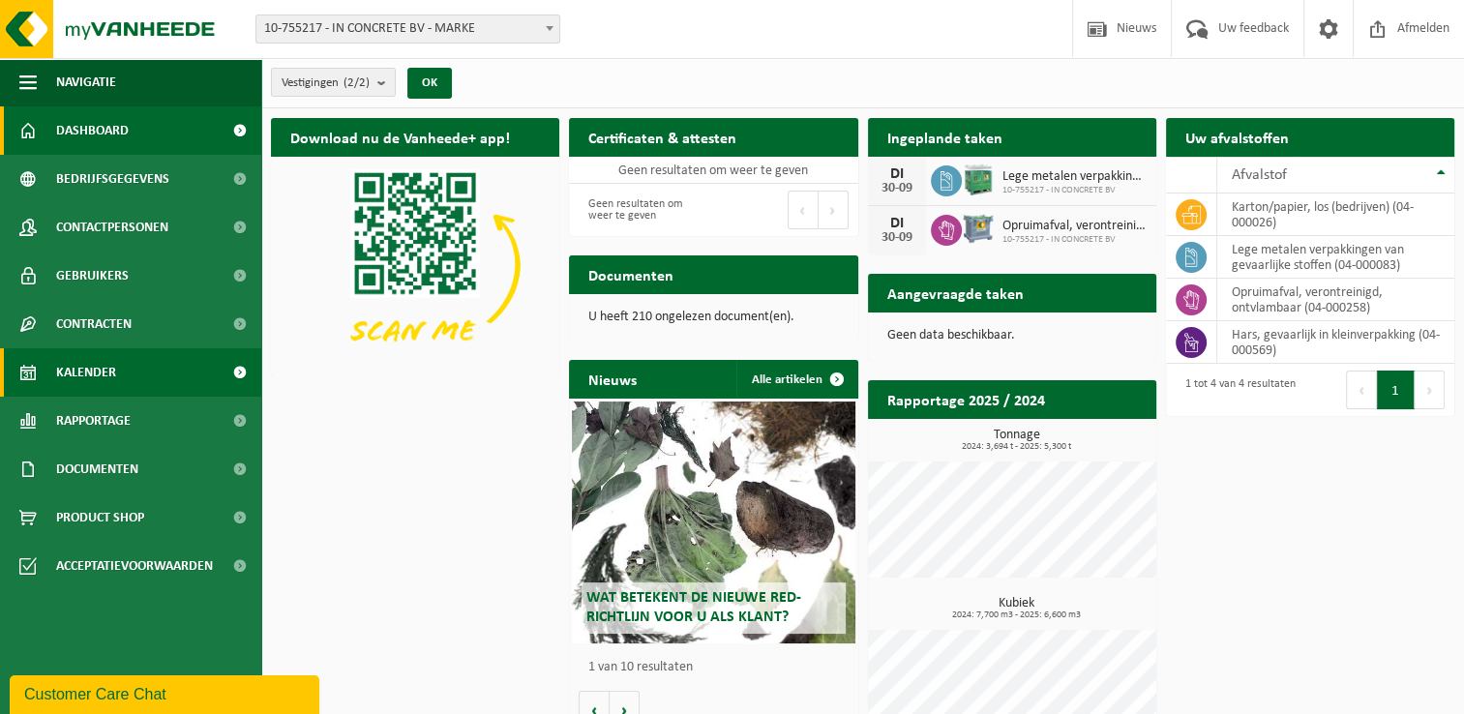 This screenshot has height=714, width=1464. Describe the element at coordinates (94, 324) in the screenshot. I see `span: Contracten` at that location.